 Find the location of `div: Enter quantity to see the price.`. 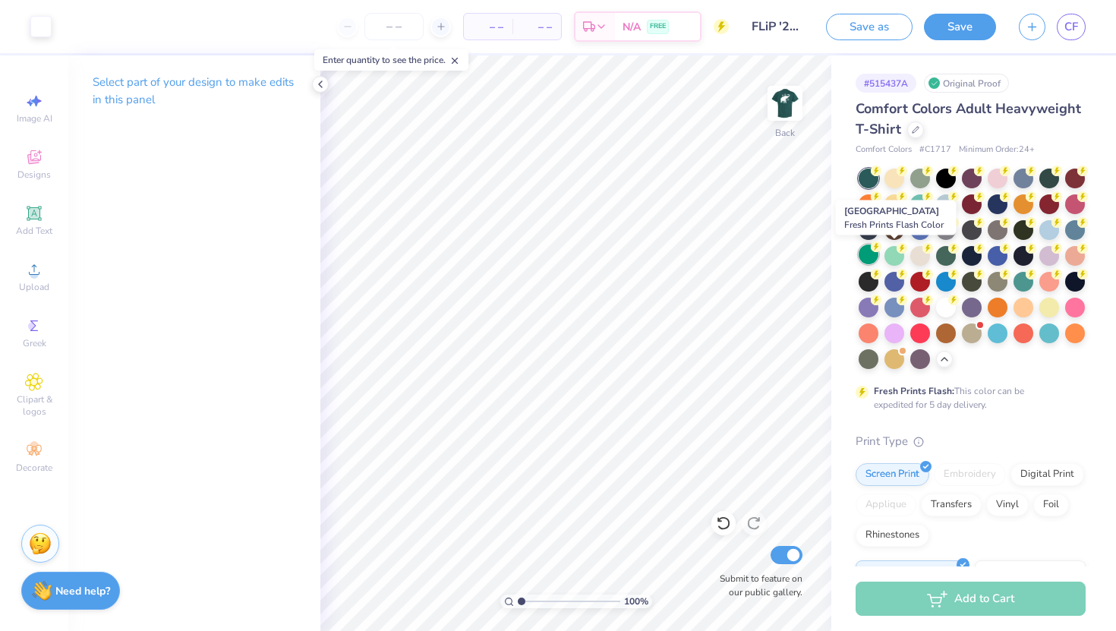

div: Enter quantity to see the price. is located at coordinates (391, 60).